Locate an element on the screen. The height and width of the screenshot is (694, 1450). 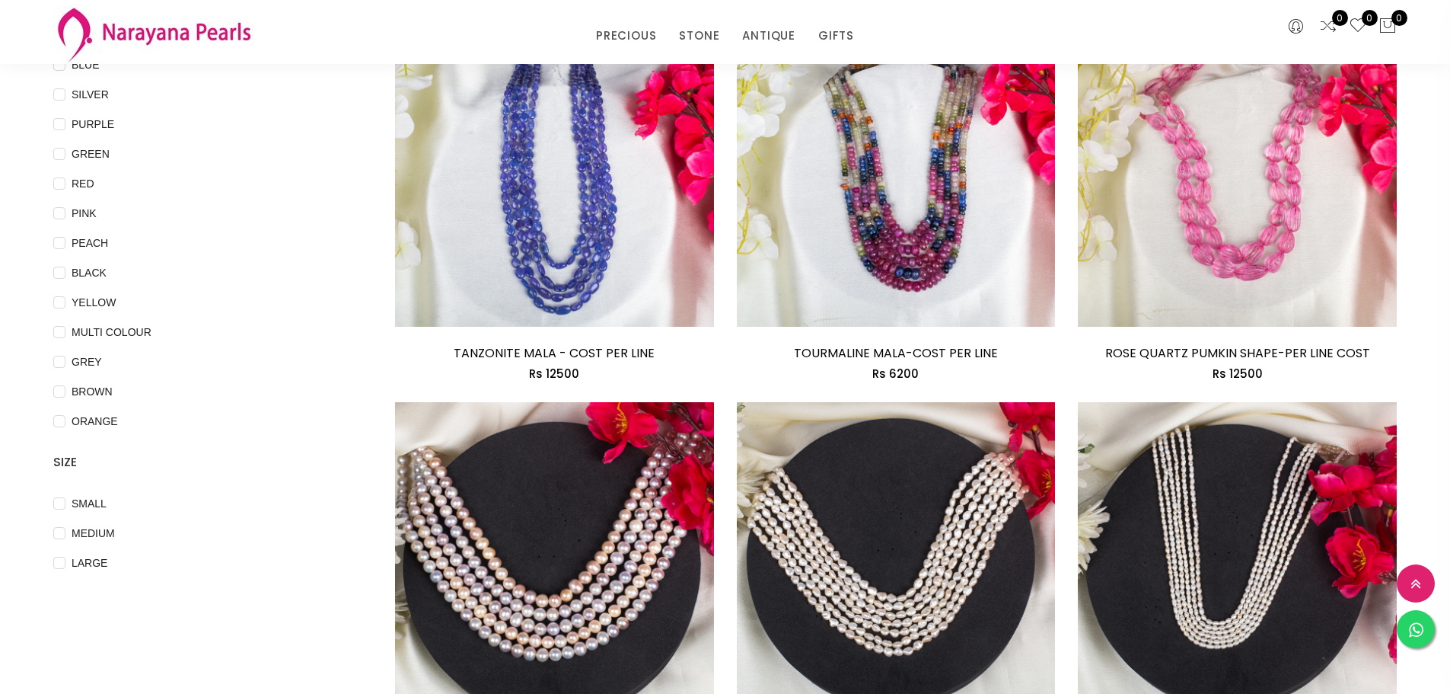
a: TOURMALINE MALA-COST PER LINE is located at coordinates (896, 352).